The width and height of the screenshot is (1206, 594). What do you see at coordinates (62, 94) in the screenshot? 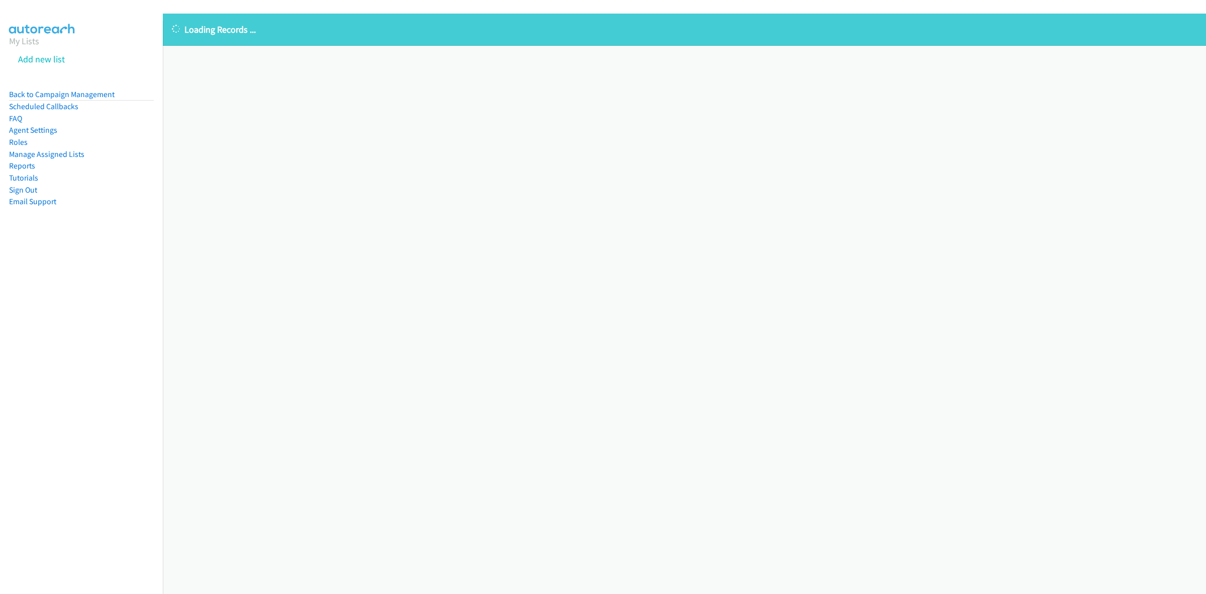
I see `a: Back to Campaign Management` at bounding box center [62, 94].